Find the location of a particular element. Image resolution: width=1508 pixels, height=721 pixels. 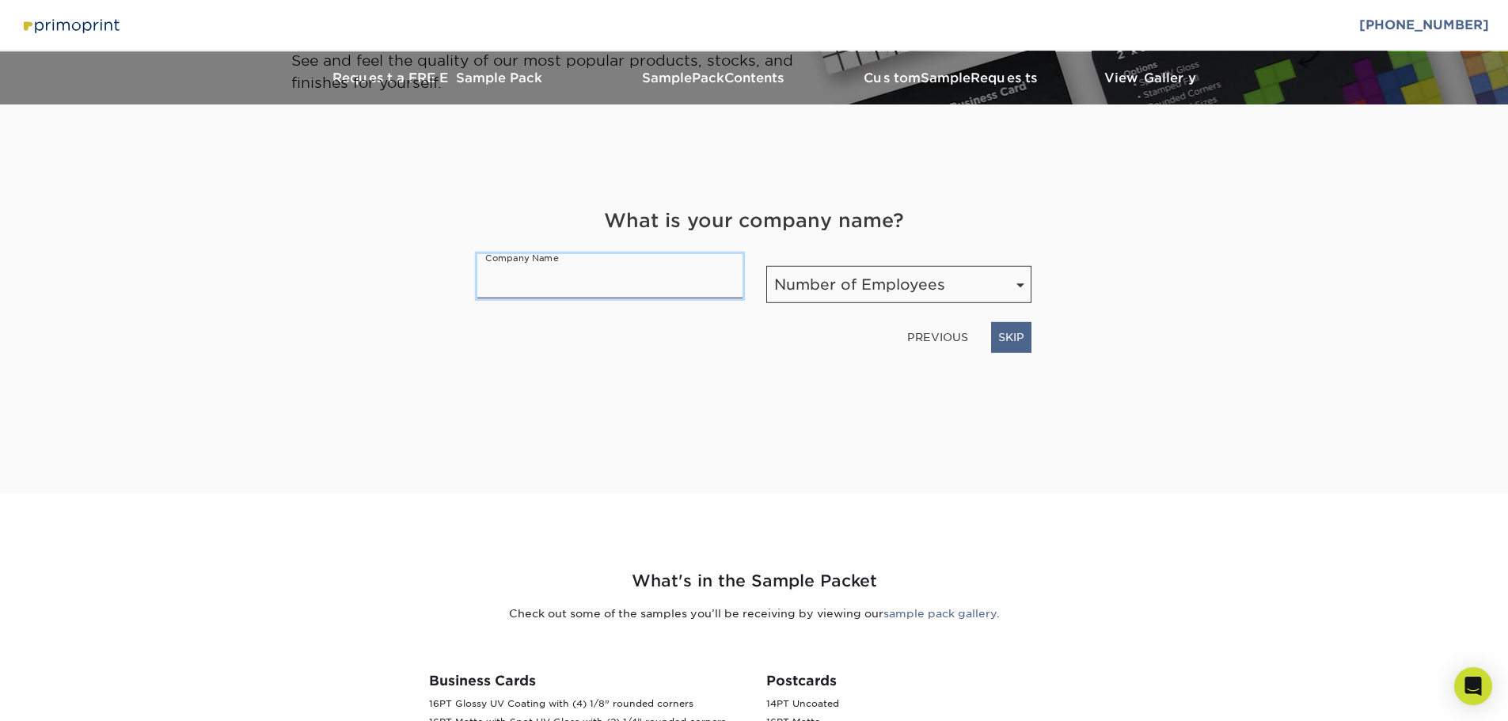

a: PREVIOUS is located at coordinates (937, 337).